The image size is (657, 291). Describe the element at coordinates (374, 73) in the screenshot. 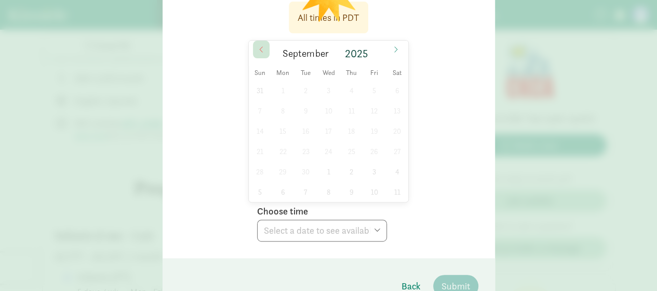

I see `span: Fri` at that location.